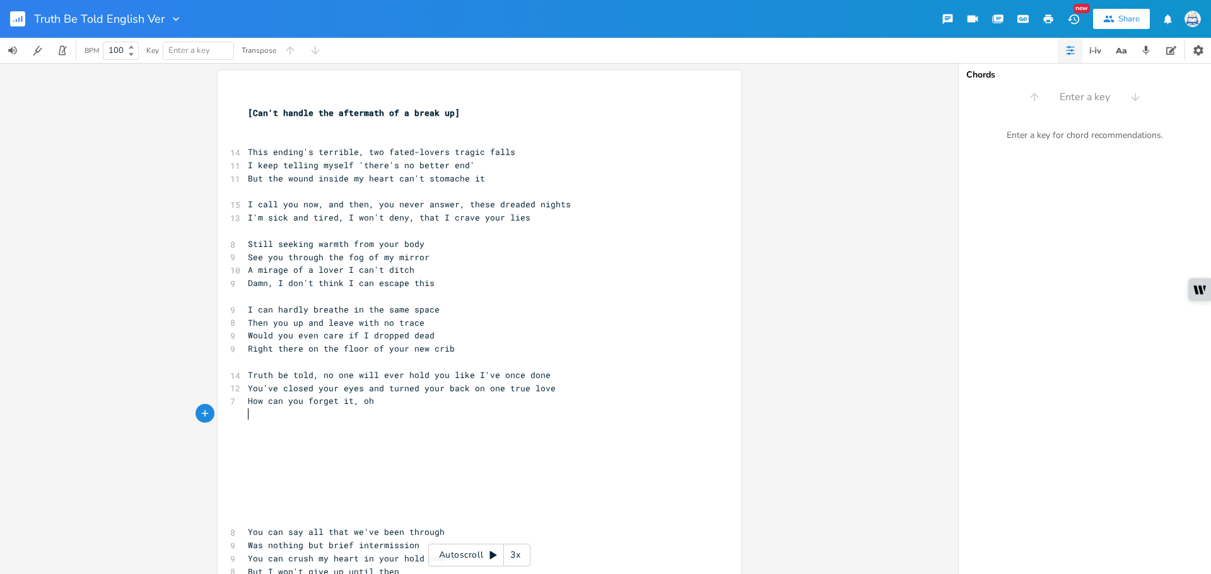  I want to click on button: Share, so click(1121, 19).